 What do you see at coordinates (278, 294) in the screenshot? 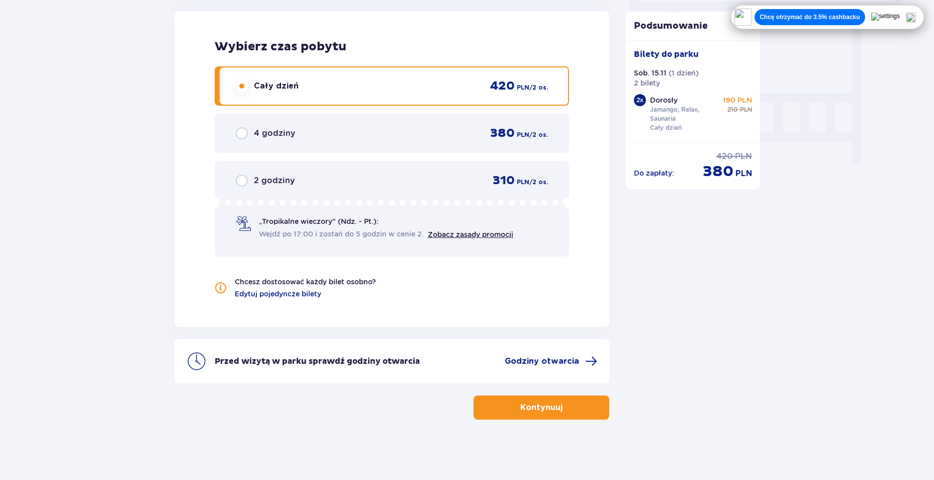
I see `a: Edytuj pojedyncze bilety` at bounding box center [278, 294].